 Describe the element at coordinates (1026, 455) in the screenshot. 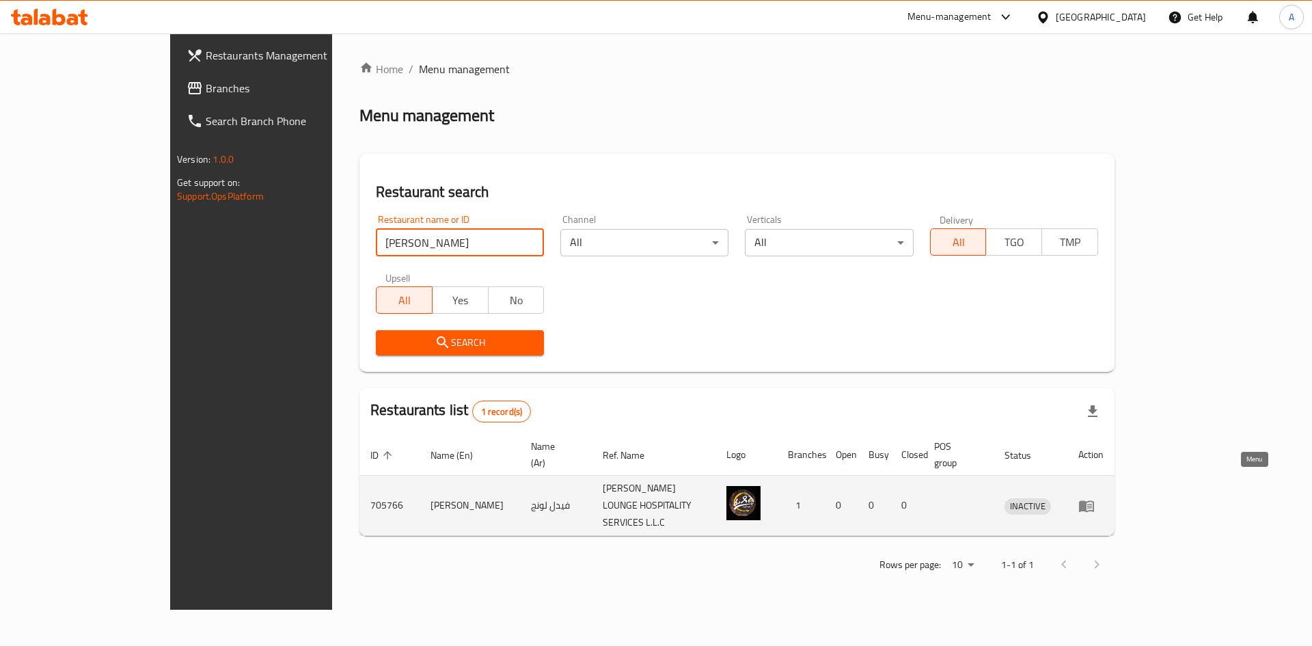

I see `span: Status` at that location.